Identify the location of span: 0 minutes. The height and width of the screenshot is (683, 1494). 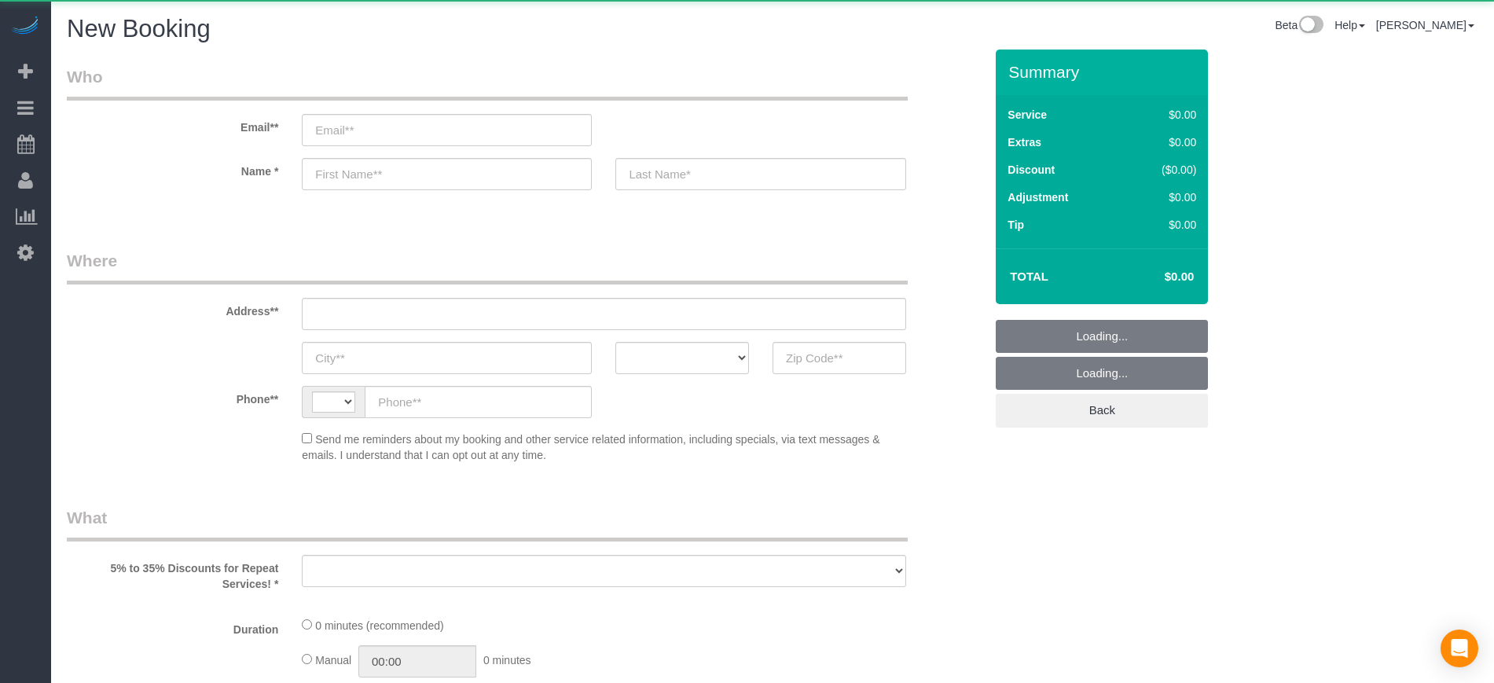
(507, 660).